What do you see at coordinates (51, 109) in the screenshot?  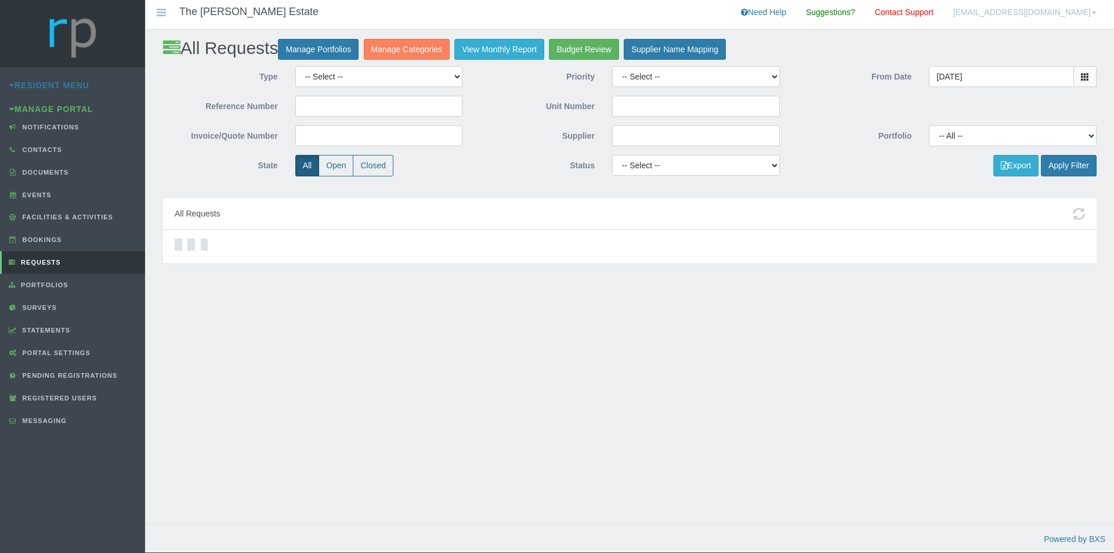 I see `a: Manage Portal` at bounding box center [51, 109].